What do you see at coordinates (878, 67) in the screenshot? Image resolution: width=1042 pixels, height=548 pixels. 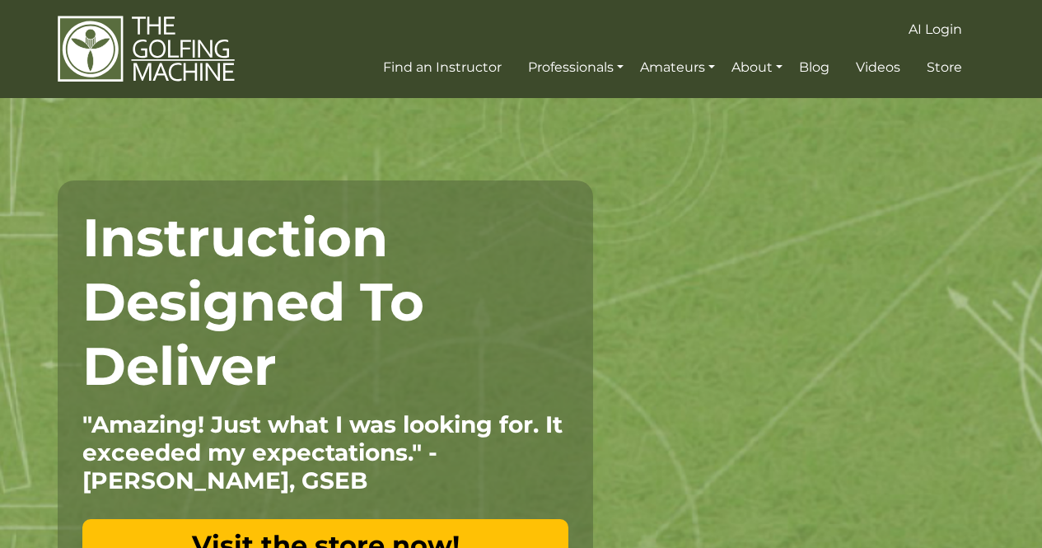 I see `span: Videos` at bounding box center [878, 67].